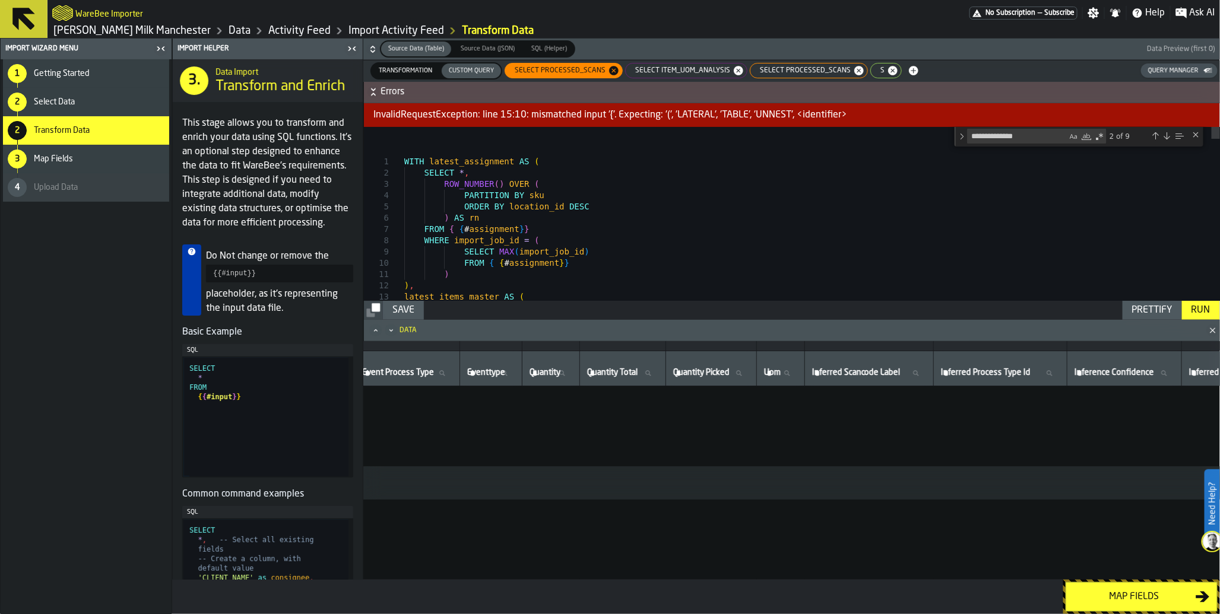  Describe the element at coordinates (1212, 504) in the screenshot. I see `label: Need Help?` at that location.